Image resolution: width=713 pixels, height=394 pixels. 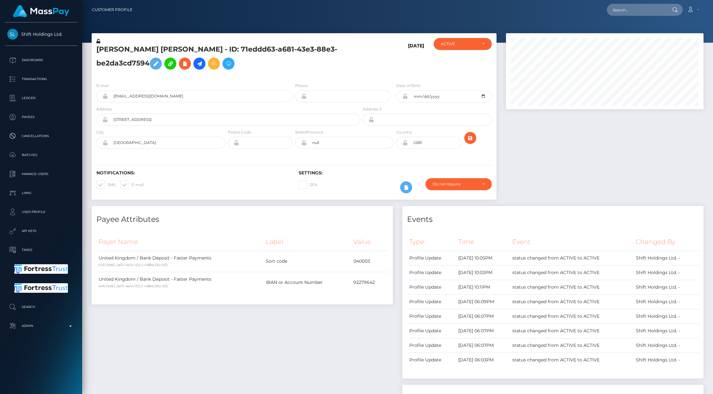 What do you see at coordinates (572, 241) in the screenshot?
I see `th: Event` at bounding box center [572, 241].